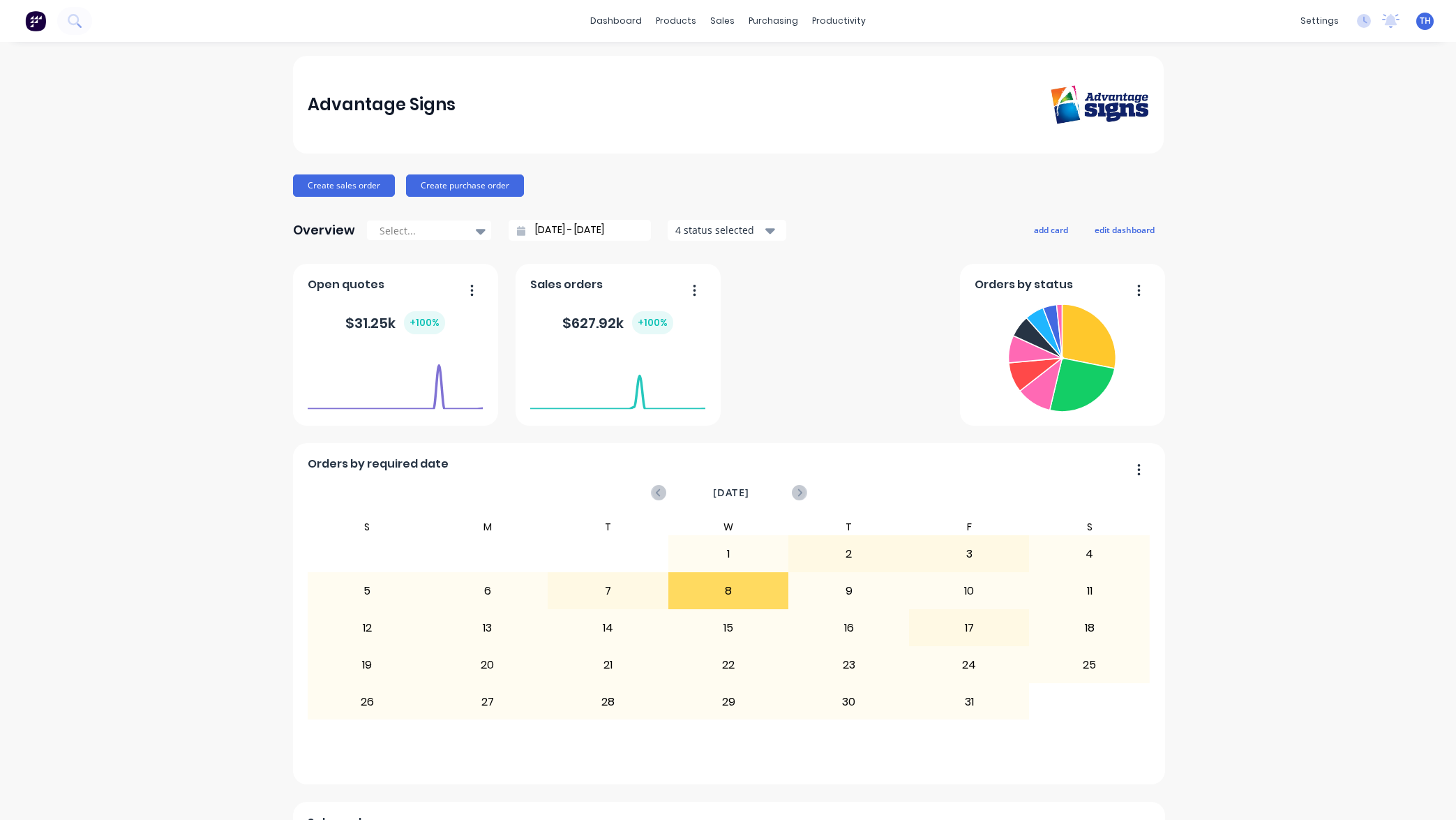  Describe the element at coordinates (36, 21) in the screenshot. I see `img: Factory` at that location.